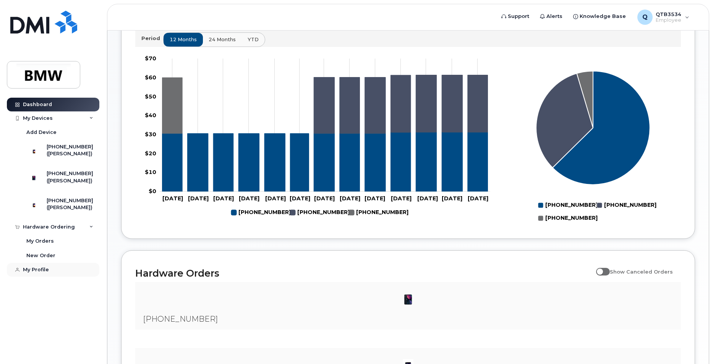 This screenshot has width=713, height=364. What do you see at coordinates (253, 39) in the screenshot?
I see `span: YTD` at bounding box center [253, 39].